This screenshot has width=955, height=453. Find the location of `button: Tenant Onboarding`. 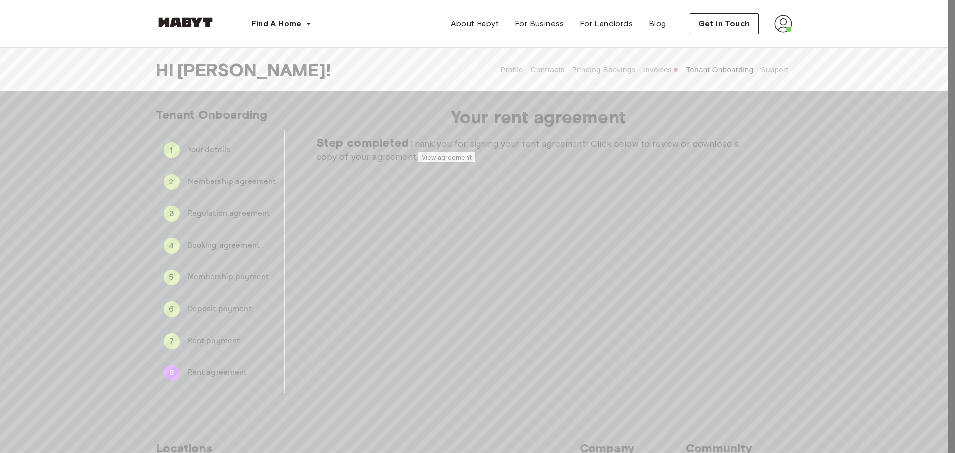

button: Tenant Onboarding is located at coordinates (720, 70).